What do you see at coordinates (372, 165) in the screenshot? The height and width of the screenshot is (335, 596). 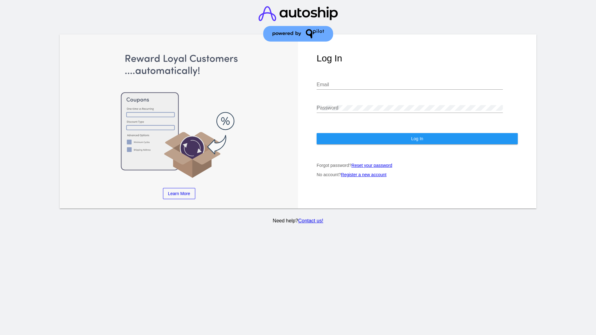 I see `a: Reset your password` at bounding box center [372, 165].